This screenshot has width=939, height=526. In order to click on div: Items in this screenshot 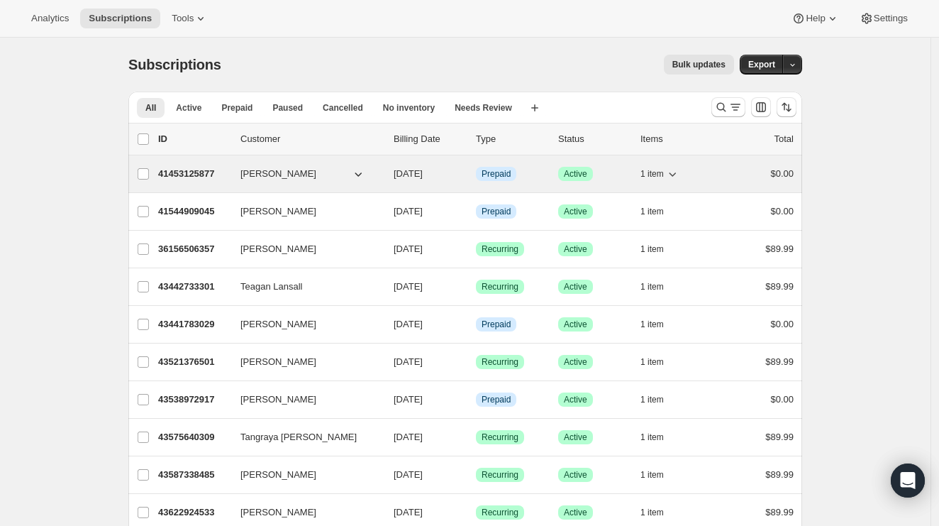, I will do `click(676, 139)`.